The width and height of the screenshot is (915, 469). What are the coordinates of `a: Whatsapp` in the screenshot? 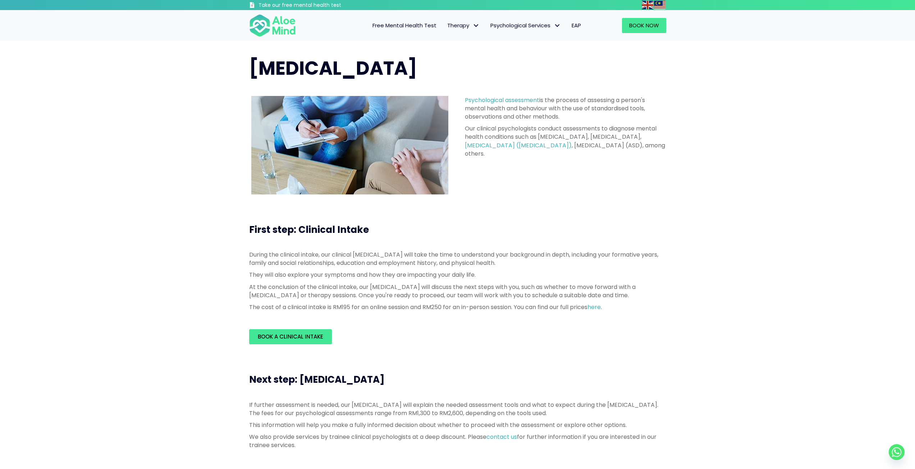 It's located at (896, 452).